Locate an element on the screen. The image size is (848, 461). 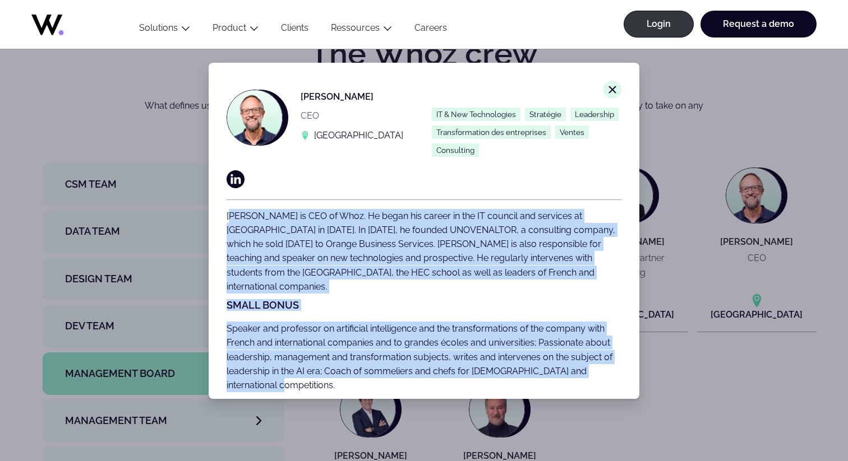
button: Product is located at coordinates (235, 30).